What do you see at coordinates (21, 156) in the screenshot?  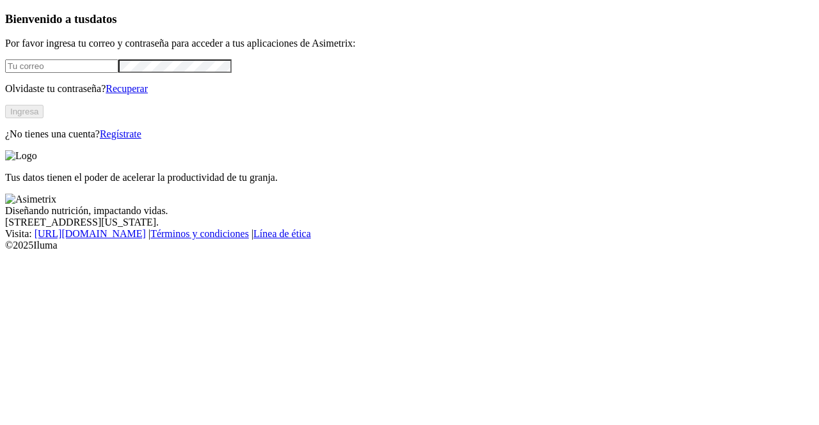 I see `img: Logo` at bounding box center [21, 156].